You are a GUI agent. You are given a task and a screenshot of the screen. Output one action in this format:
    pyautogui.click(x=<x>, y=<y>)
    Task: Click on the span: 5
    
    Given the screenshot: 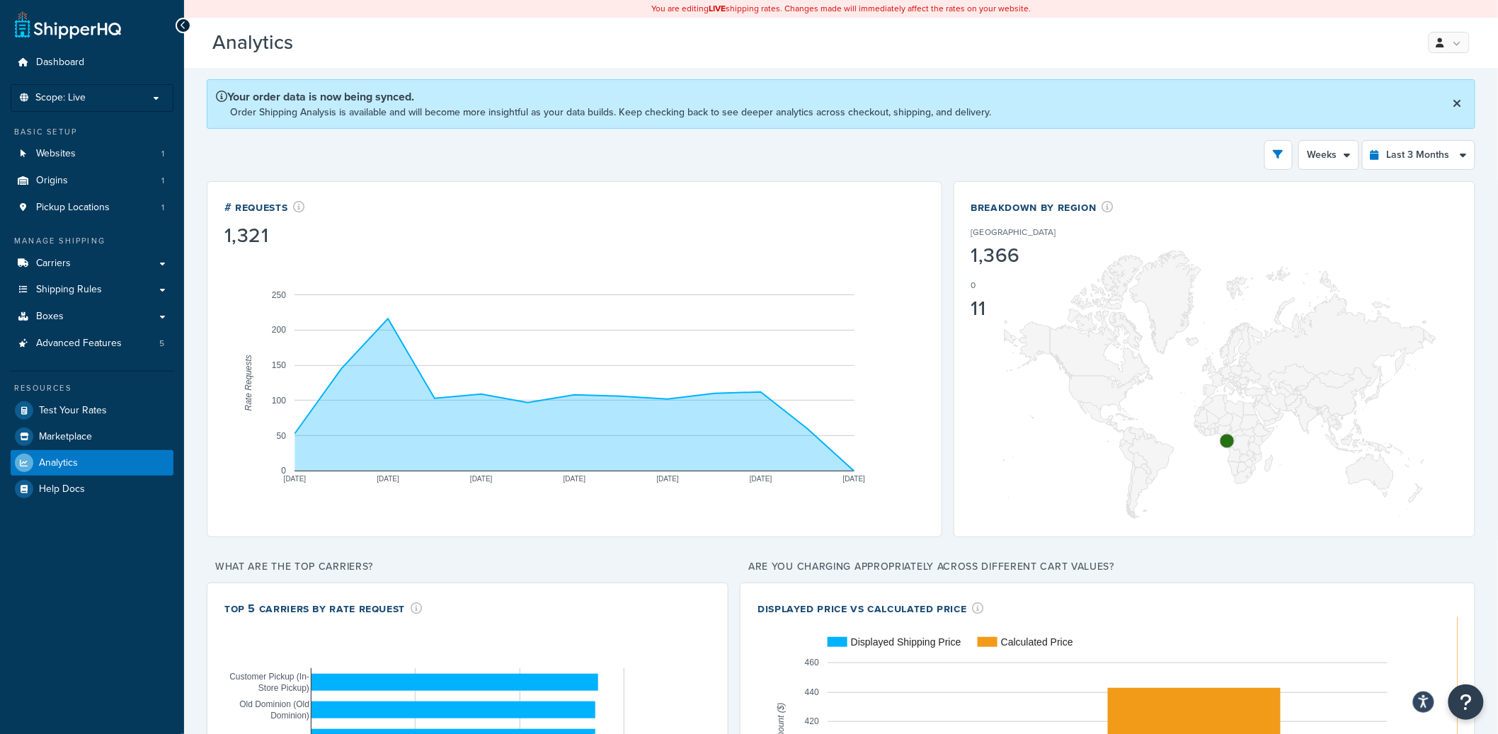 What is the action you would take?
    pyautogui.click(x=161, y=343)
    